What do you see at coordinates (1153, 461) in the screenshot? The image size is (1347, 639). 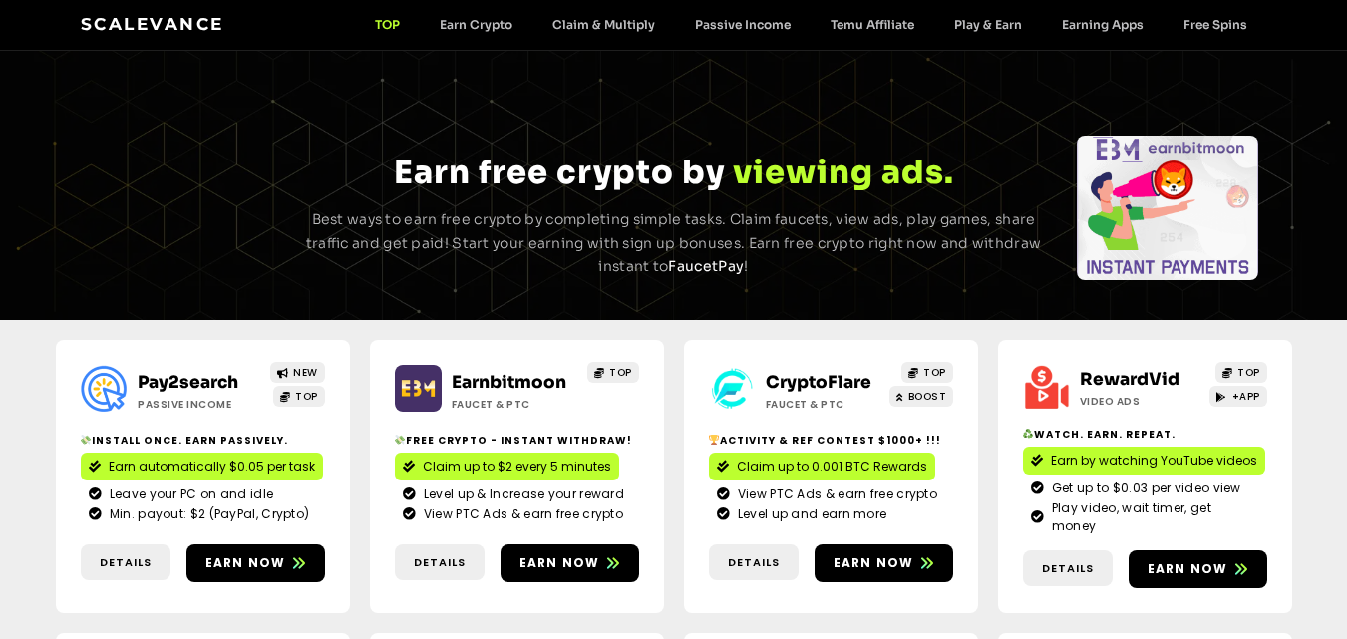 I see `span: Earn by watching YouTube videos` at bounding box center [1153, 461].